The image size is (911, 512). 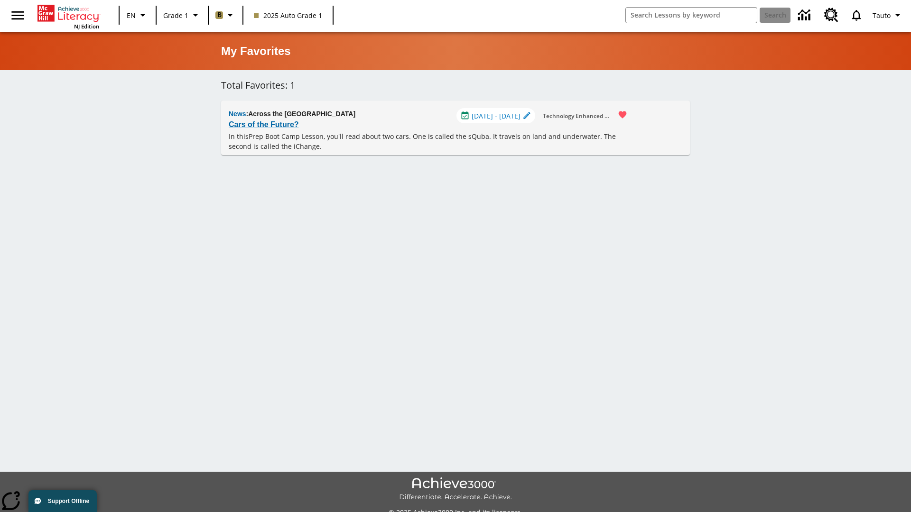 I want to click on div: Home, so click(x=68, y=16).